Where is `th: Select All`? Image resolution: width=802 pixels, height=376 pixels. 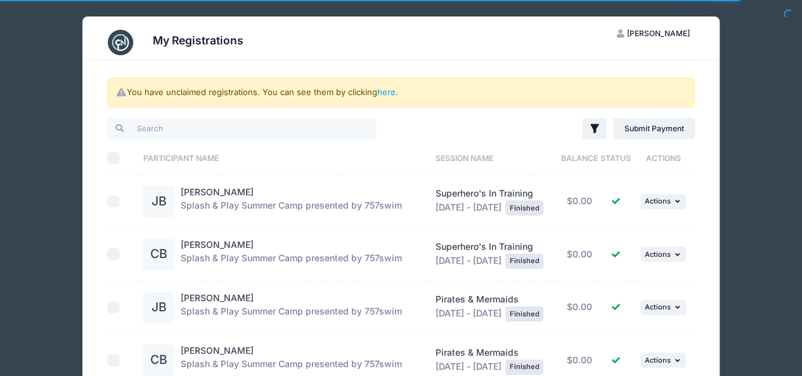
th: Select All is located at coordinates (122, 158).